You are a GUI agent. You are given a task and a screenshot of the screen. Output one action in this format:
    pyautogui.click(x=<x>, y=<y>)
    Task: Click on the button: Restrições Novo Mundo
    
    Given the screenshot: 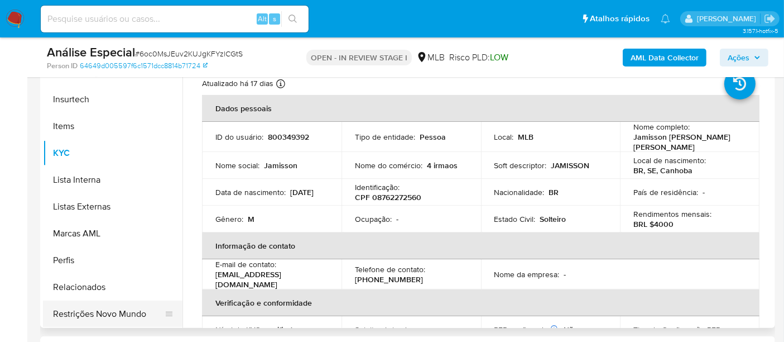 What is the action you would take?
    pyautogui.click(x=108, y=314)
    